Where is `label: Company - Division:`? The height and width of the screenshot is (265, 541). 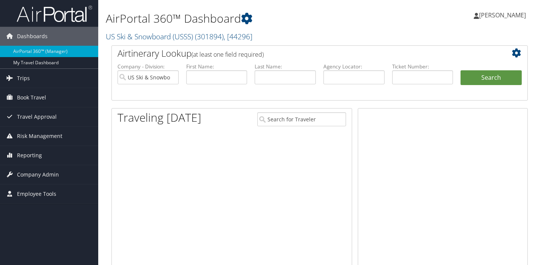
label: Company - Division: is located at coordinates (148, 66).